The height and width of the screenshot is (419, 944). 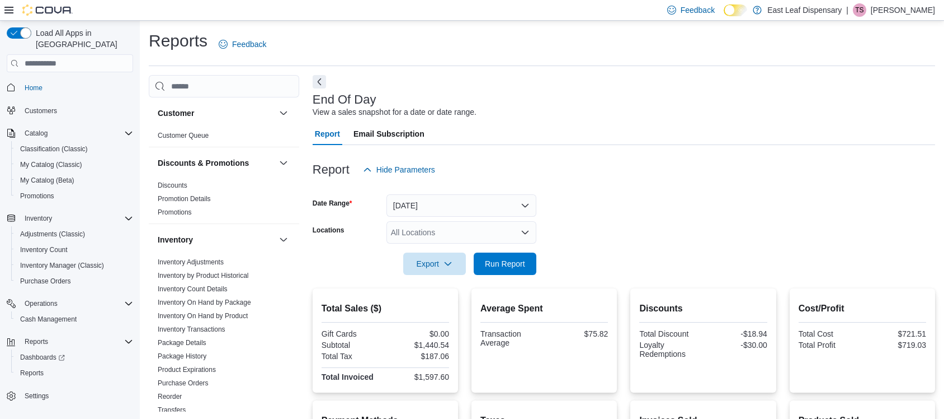 I want to click on h1: Reports, so click(x=178, y=41).